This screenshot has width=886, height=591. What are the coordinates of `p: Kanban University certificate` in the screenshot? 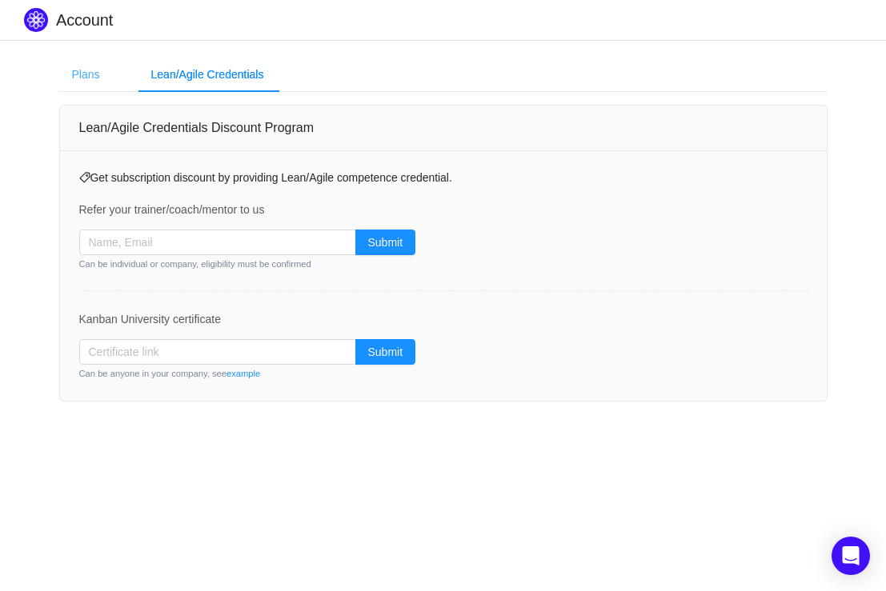 It's located at (443, 319).